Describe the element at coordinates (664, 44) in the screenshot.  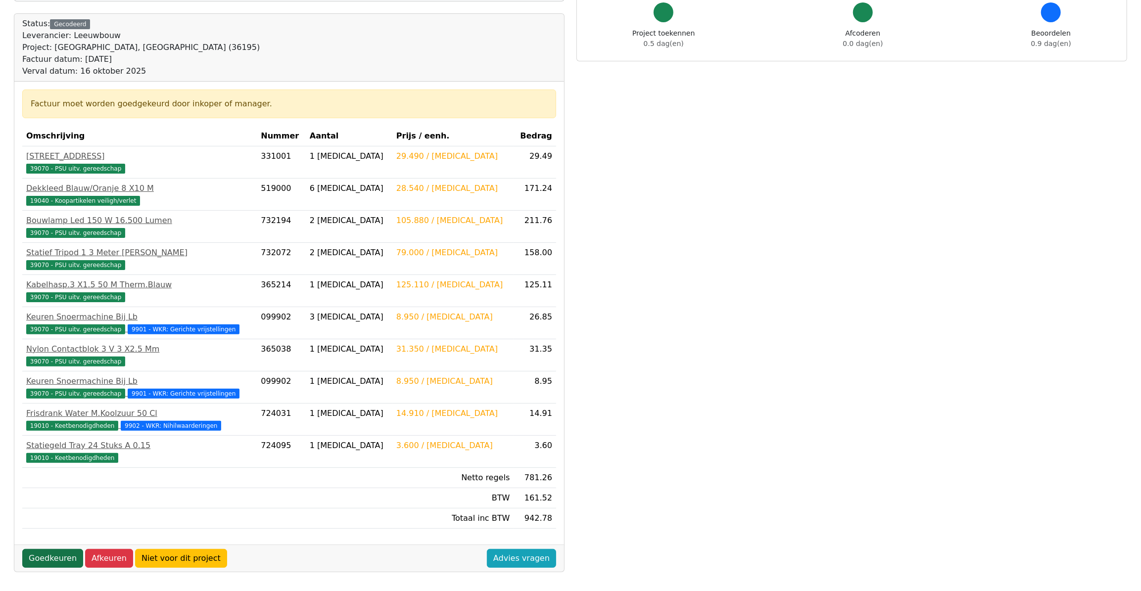
I see `span: 0.5 dag(en)` at that location.